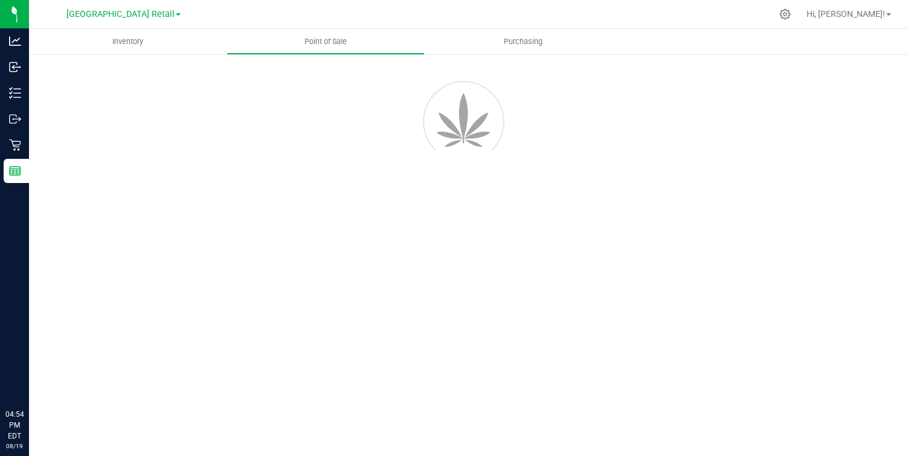 Image resolution: width=908 pixels, height=456 pixels. Describe the element at coordinates (15, 119) in the screenshot. I see `inline-svg: Outbound` at that location.